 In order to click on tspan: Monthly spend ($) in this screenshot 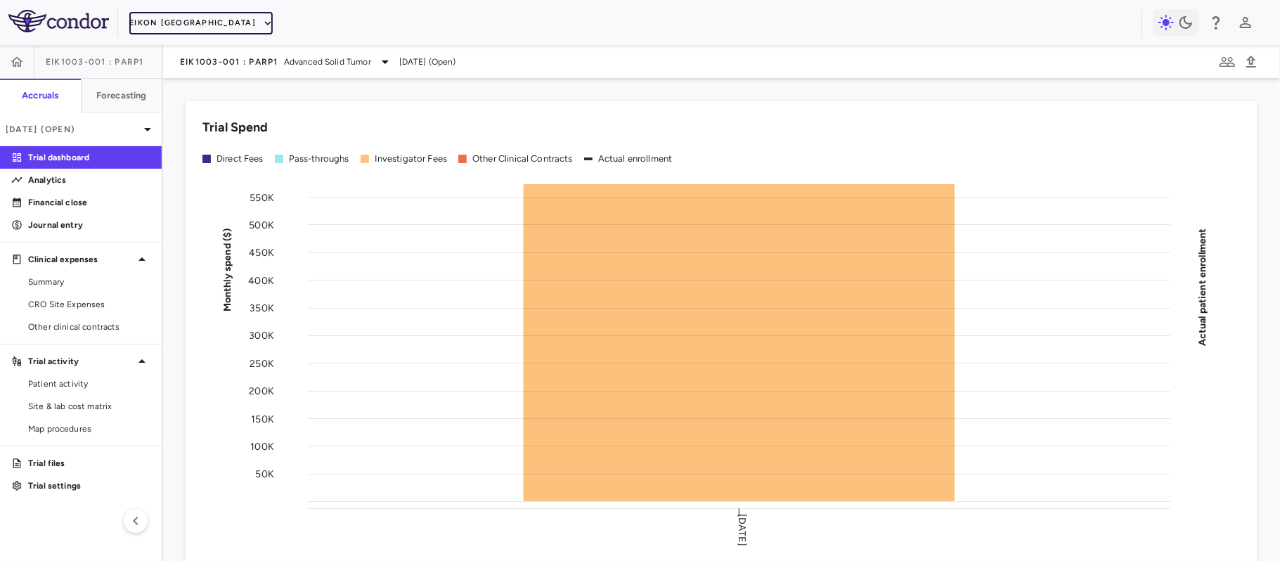, I will do `click(227, 269)`.